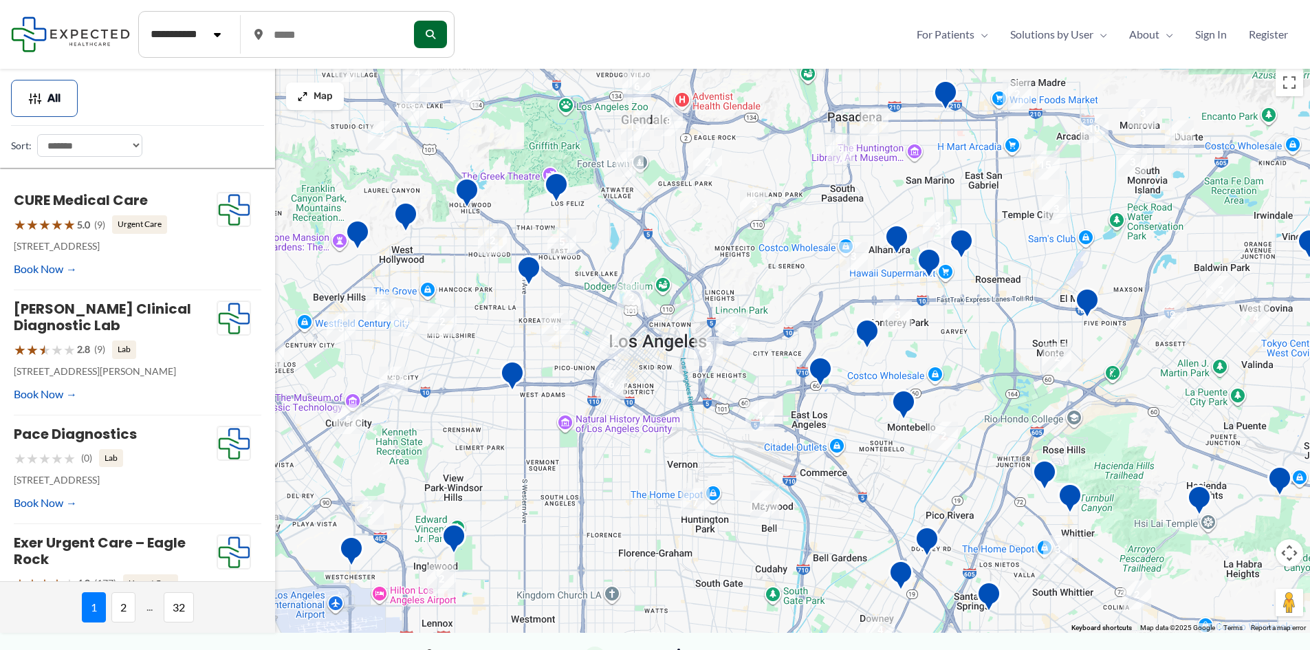  I want to click on span: Sign In, so click(1211, 34).